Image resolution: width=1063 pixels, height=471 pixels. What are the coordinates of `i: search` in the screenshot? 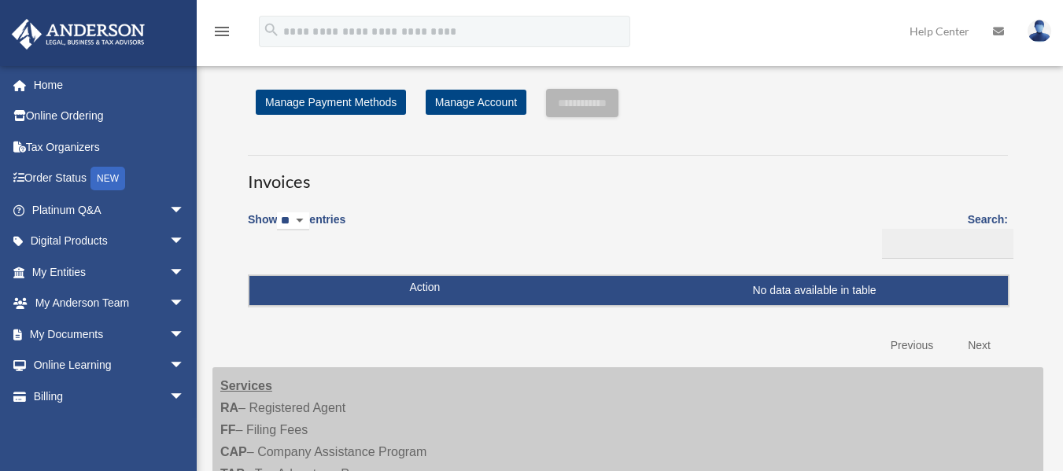 It's located at (271, 30).